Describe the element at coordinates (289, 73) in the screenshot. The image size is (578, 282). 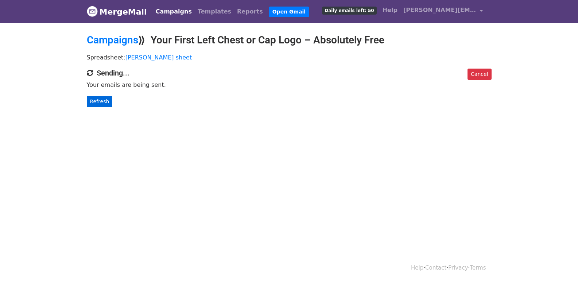
I see `h4: Sending...` at that location.